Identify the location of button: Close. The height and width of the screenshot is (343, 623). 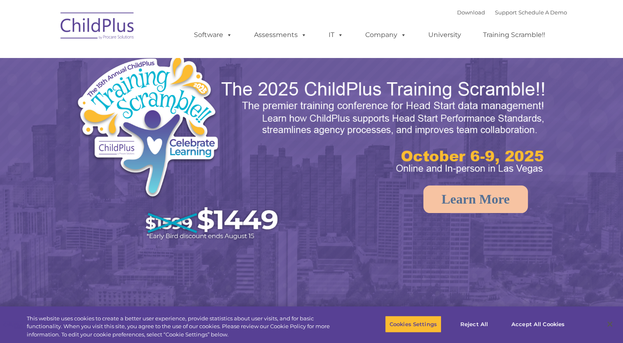
(610, 324).